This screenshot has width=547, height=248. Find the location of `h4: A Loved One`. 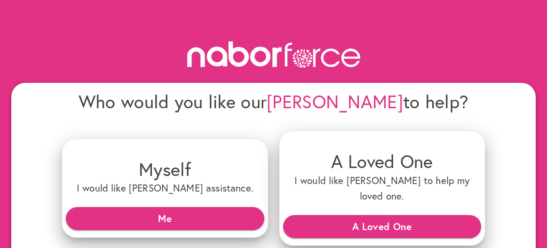

h4: A Loved One is located at coordinates (382, 161).